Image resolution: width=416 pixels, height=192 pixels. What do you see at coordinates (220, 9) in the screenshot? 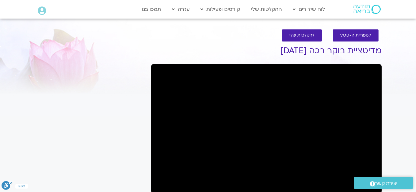
I see `a: קורסים ופעילות` at bounding box center [220, 9].